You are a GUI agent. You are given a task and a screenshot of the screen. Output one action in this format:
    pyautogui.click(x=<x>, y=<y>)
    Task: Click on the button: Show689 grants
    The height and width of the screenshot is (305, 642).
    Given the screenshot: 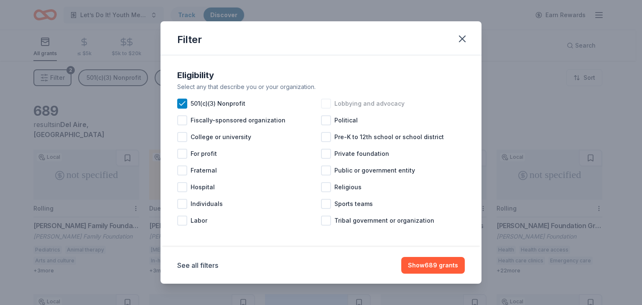 What is the action you would take?
    pyautogui.click(x=433, y=265)
    